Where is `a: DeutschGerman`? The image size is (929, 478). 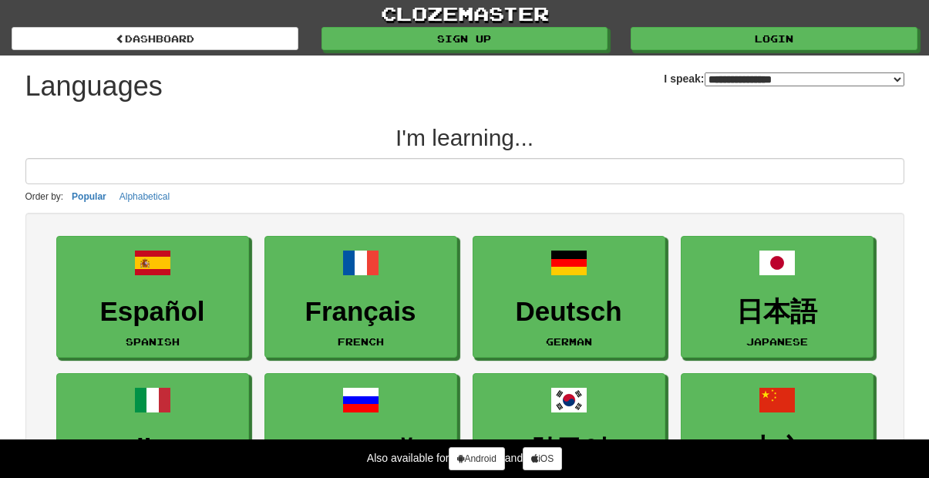 a: DeutschGerman is located at coordinates (569, 297).